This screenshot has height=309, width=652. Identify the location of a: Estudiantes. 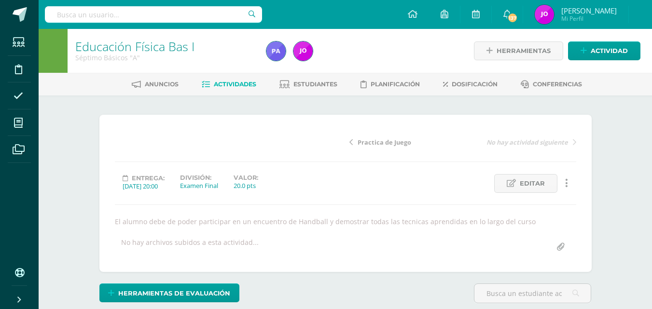
(308, 84).